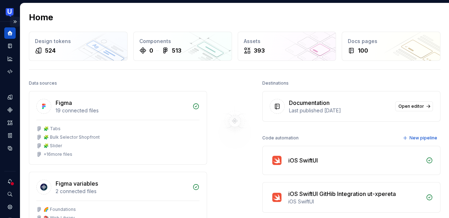 The image size is (449, 218). Describe the element at coordinates (10, 182) in the screenshot. I see `div: Notifications` at that location.